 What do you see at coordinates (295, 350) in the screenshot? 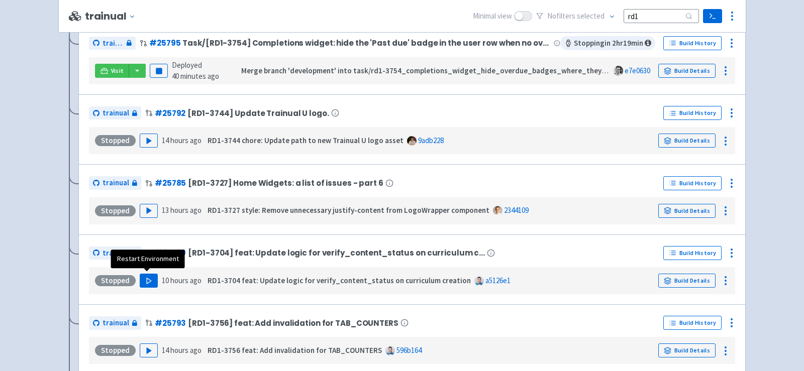
I see `strong: RD1-3756 feat: Add invalidation for TAB_COUNTERS` at bounding box center [295, 350].